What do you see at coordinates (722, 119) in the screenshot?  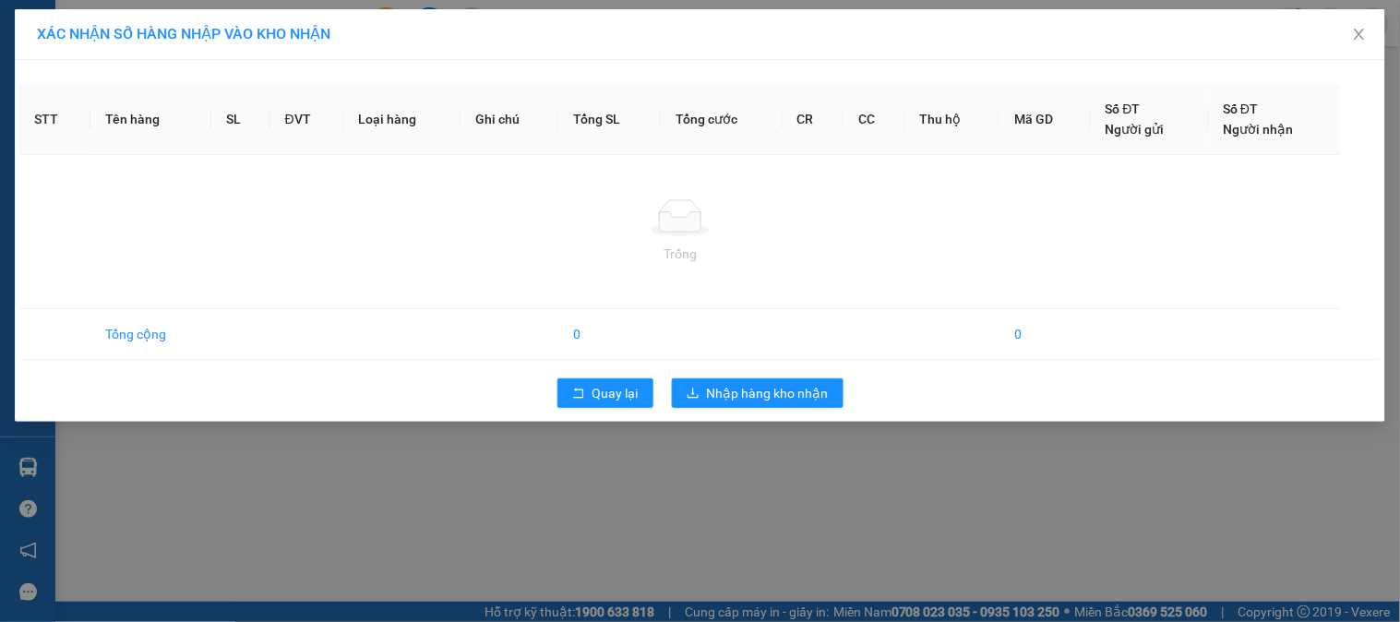 I see `th: Tổng cước` at bounding box center [722, 119].